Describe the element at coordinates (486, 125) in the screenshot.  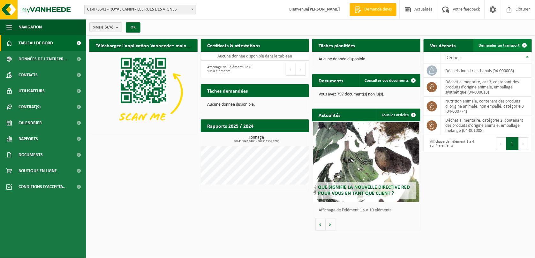
I see `td: déchet alimentaire, catégorie 2, contenant des produits d'origine animale, emballage mélangé (04-...` at that location.